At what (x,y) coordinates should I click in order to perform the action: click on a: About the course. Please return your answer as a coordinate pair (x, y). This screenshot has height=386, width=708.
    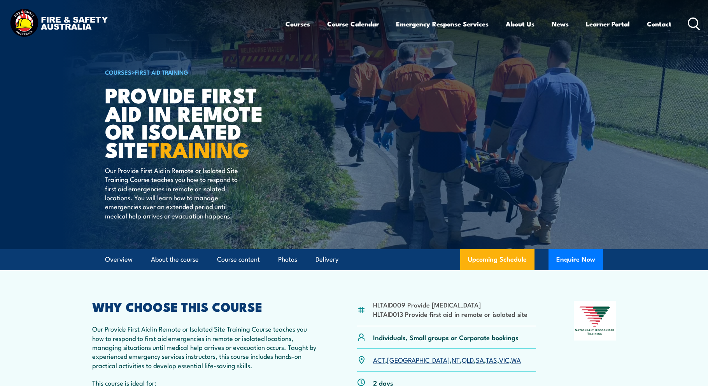
    Looking at the image, I should click on (175, 259).